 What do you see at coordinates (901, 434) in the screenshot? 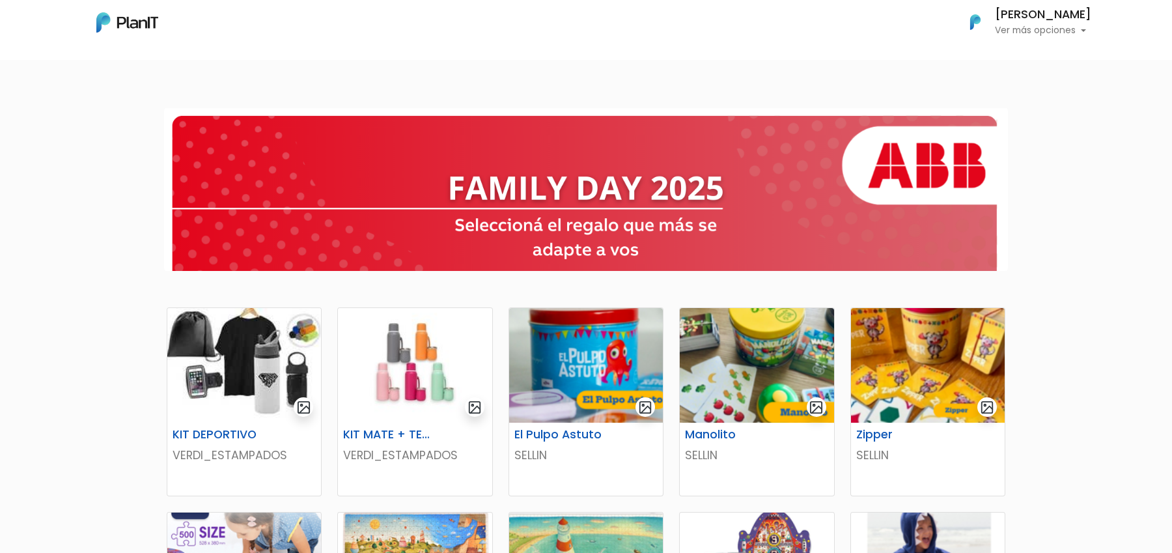
I see `h6: Zipper` at bounding box center [901, 434].